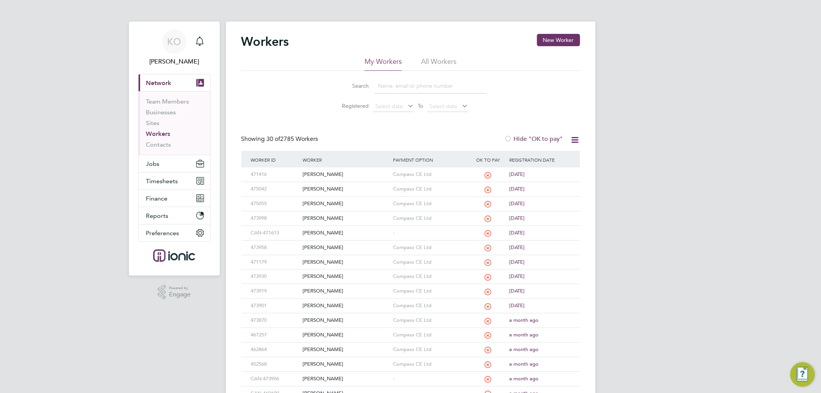 Image resolution: width=821 pixels, height=393 pixels. I want to click on div: 452568, so click(275, 364).